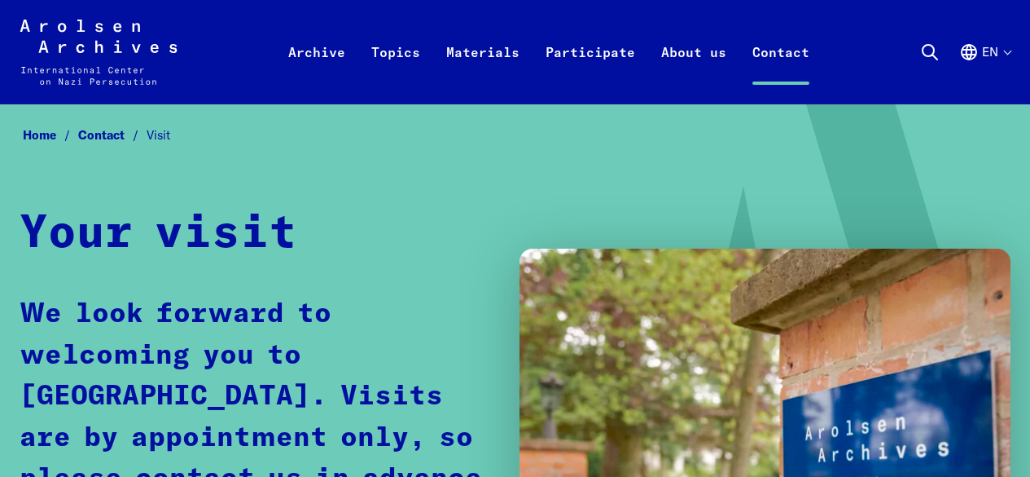 The width and height of the screenshot is (1030, 477). Describe the element at coordinates (591, 72) in the screenshot. I see `a: Participate` at that location.